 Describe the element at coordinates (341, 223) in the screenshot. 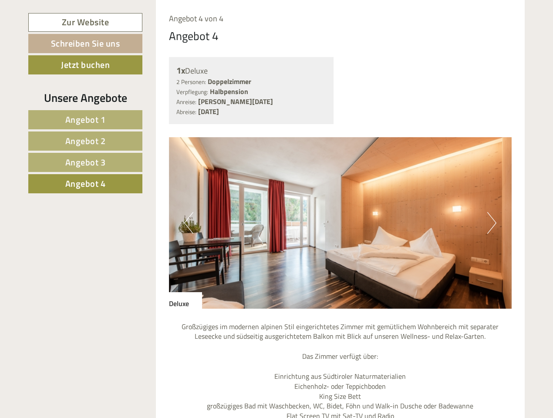

I see `img: image` at that location.